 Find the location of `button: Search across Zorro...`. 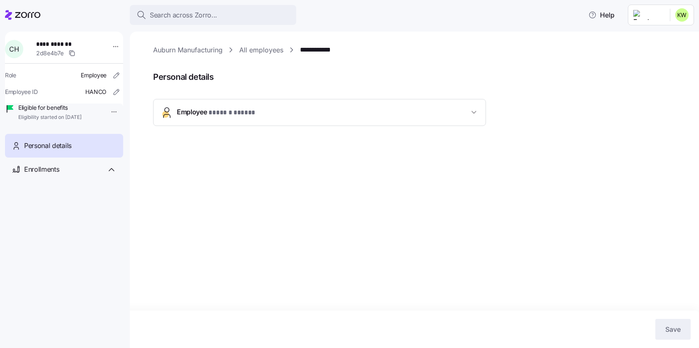

button: Search across Zorro... is located at coordinates (213, 15).